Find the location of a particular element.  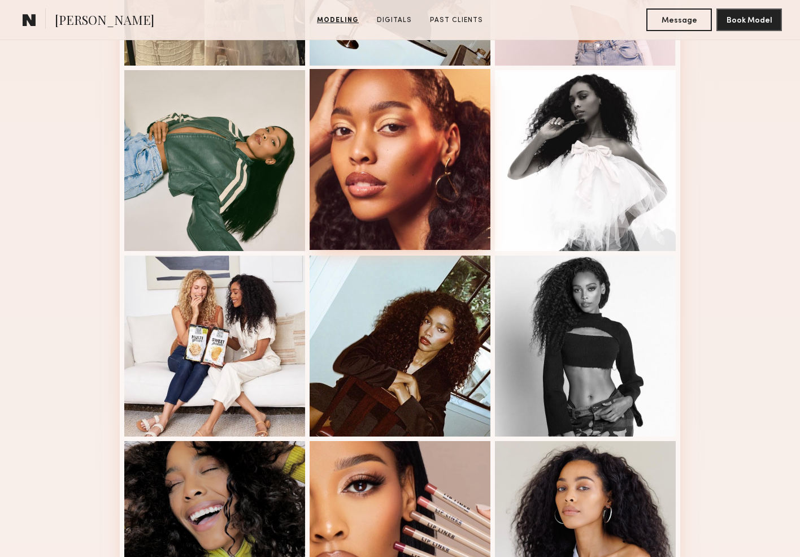

a: Modeling is located at coordinates (338, 20).